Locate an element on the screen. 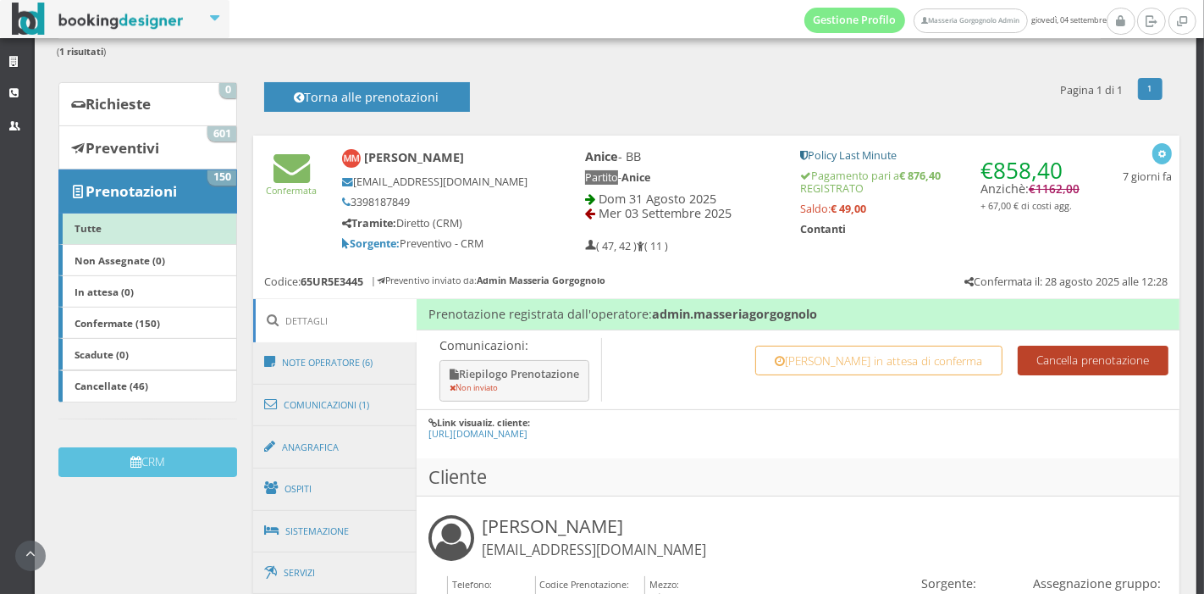  button: CRM is located at coordinates (147, 462).